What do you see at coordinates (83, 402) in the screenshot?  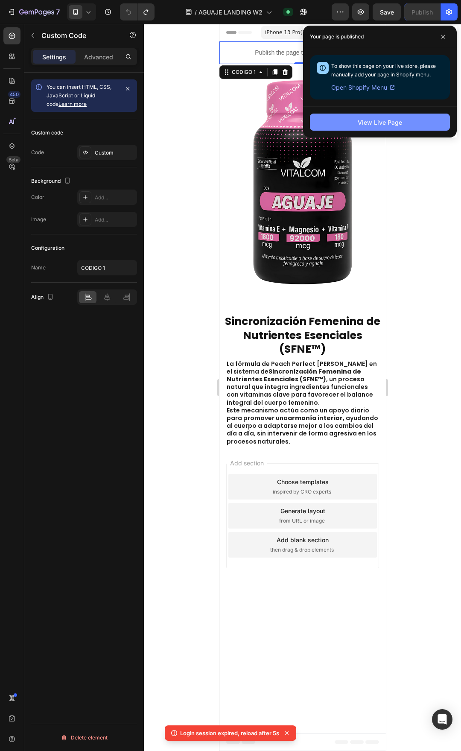 I see `p: Este mecanismo actúa como un apoyo diario para promover una , ayudando al cuerpo a adaptarse mejo...` at bounding box center [83, 402].